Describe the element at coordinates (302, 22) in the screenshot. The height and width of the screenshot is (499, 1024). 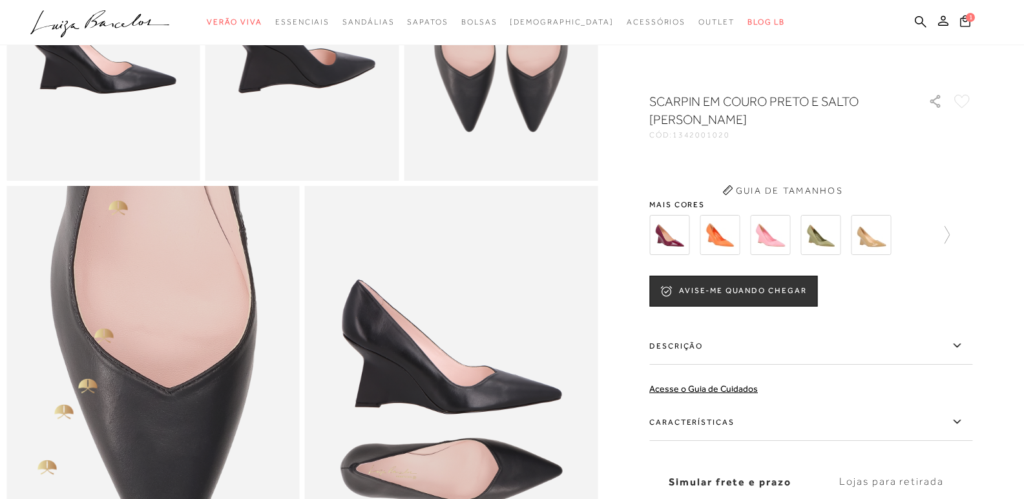
I see `span: Essenciais` at that location.